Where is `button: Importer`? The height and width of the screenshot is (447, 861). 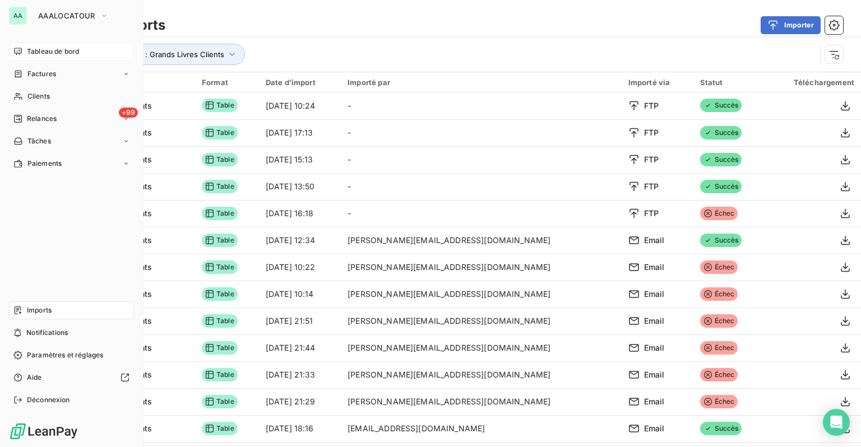
button: Importer is located at coordinates (790, 25).